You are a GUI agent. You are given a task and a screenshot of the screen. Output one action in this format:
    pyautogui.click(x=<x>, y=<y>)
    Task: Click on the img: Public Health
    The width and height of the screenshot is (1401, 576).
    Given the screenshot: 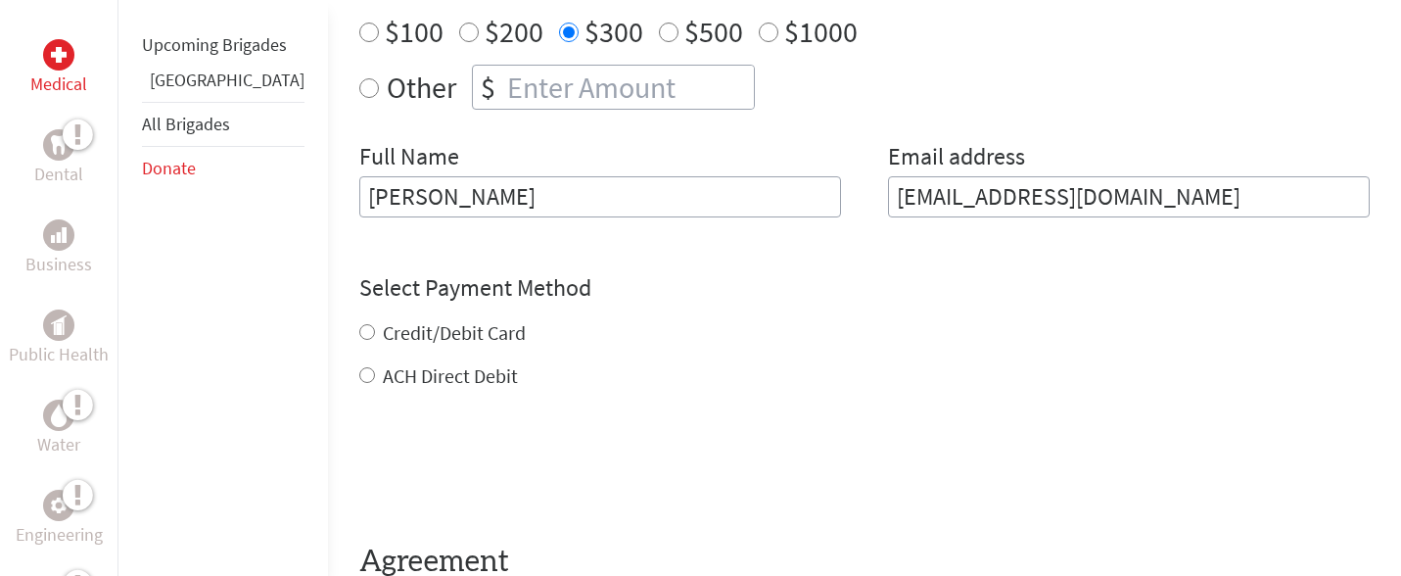 What is the action you would take?
    pyautogui.click(x=59, y=325)
    